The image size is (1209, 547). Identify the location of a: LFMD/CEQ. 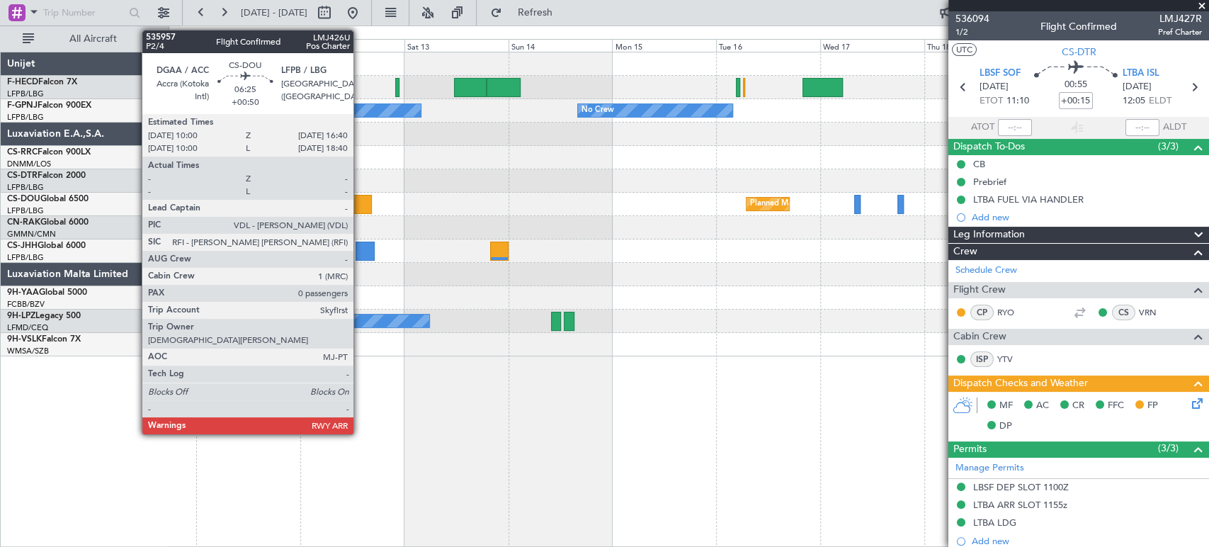
(28, 327).